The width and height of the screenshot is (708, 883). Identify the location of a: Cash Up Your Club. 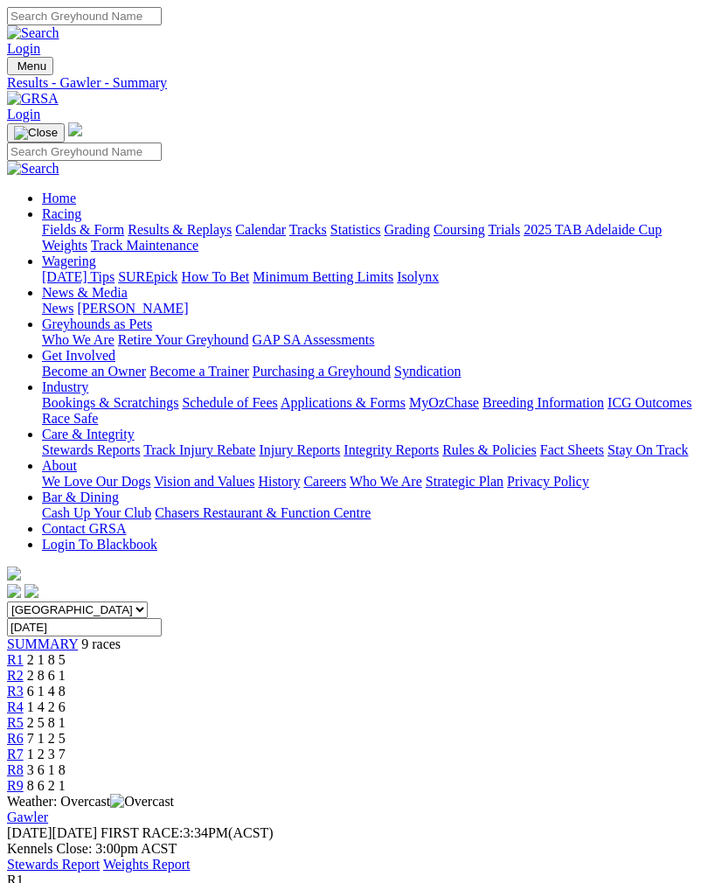
(96, 512).